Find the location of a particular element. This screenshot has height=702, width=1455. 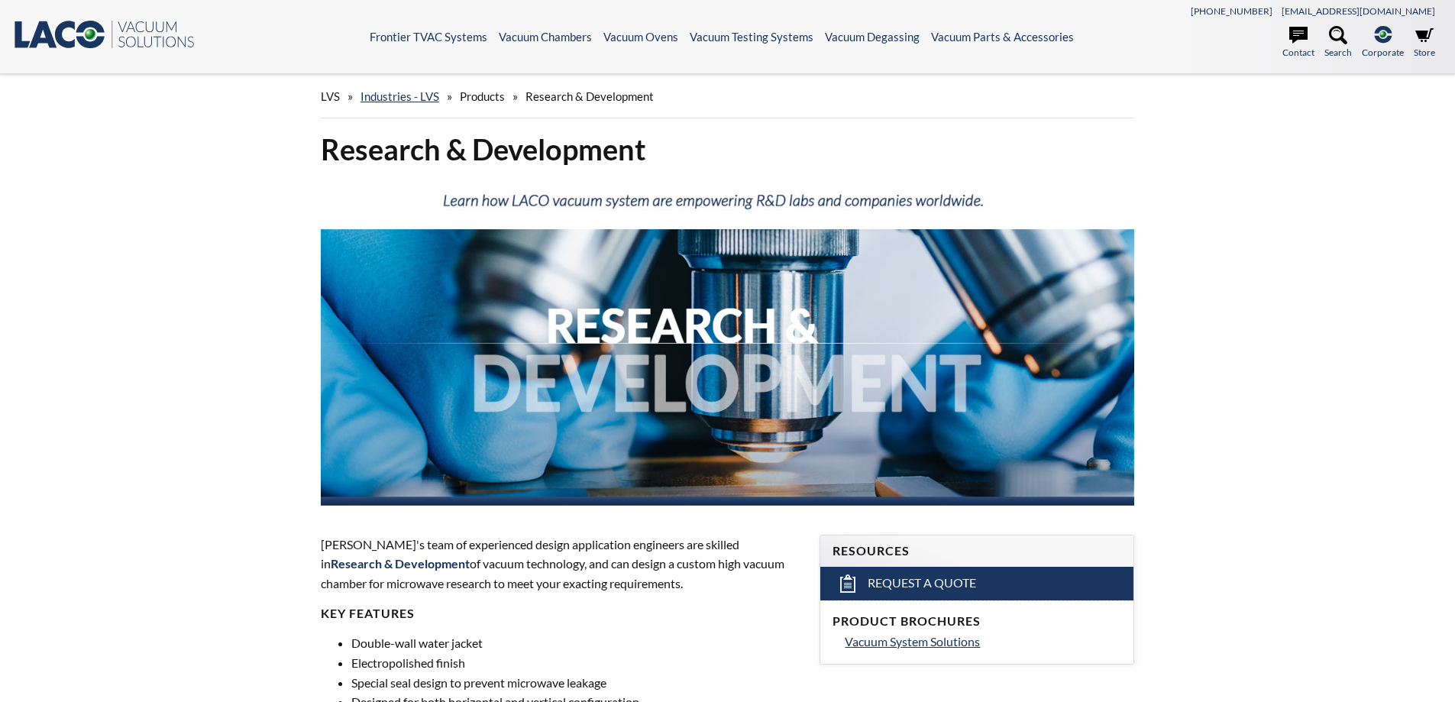

img: Research And Development Header is located at coordinates (728, 343).